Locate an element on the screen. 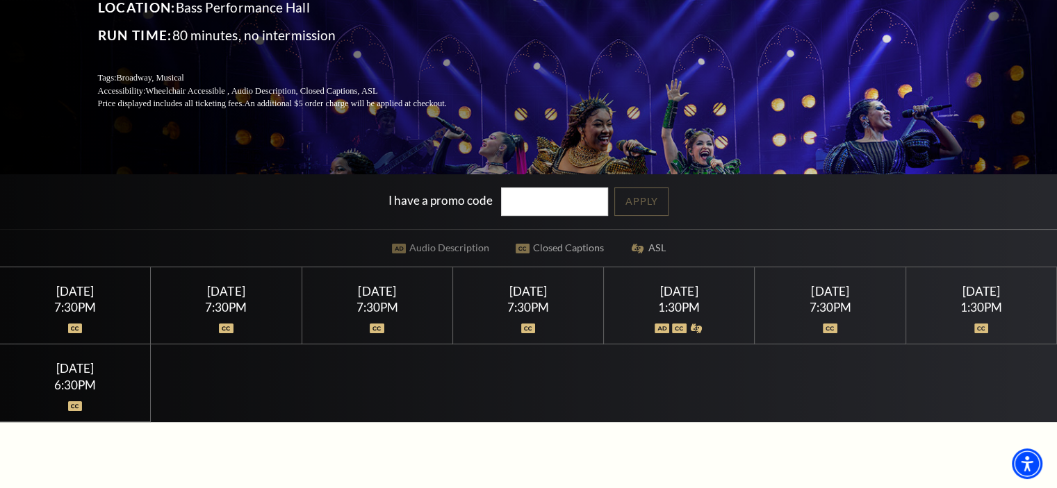 This screenshot has width=1057, height=488. label: I have a promo code is located at coordinates (440, 199).